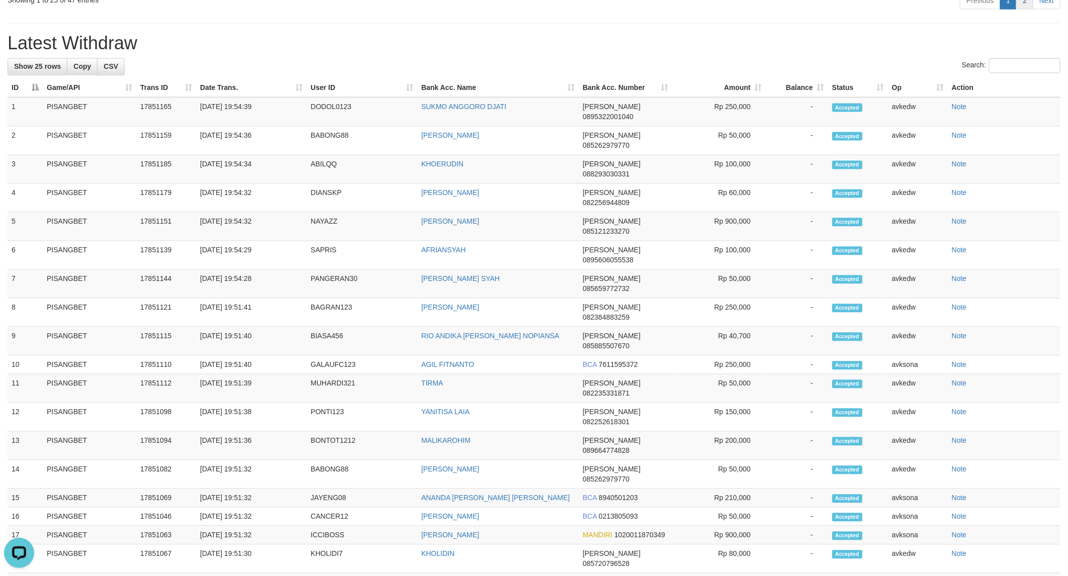 The width and height of the screenshot is (1068, 576). I want to click on td: 4, so click(25, 197).